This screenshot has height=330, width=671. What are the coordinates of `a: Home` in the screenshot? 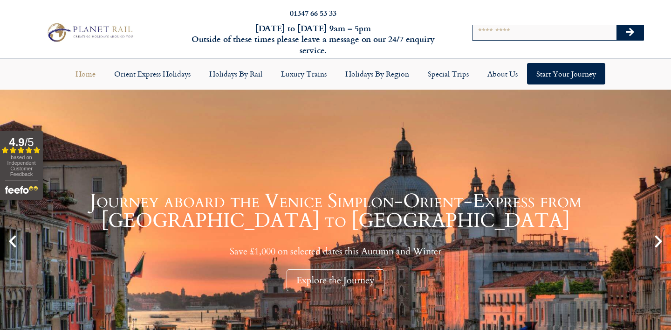 It's located at (85, 74).